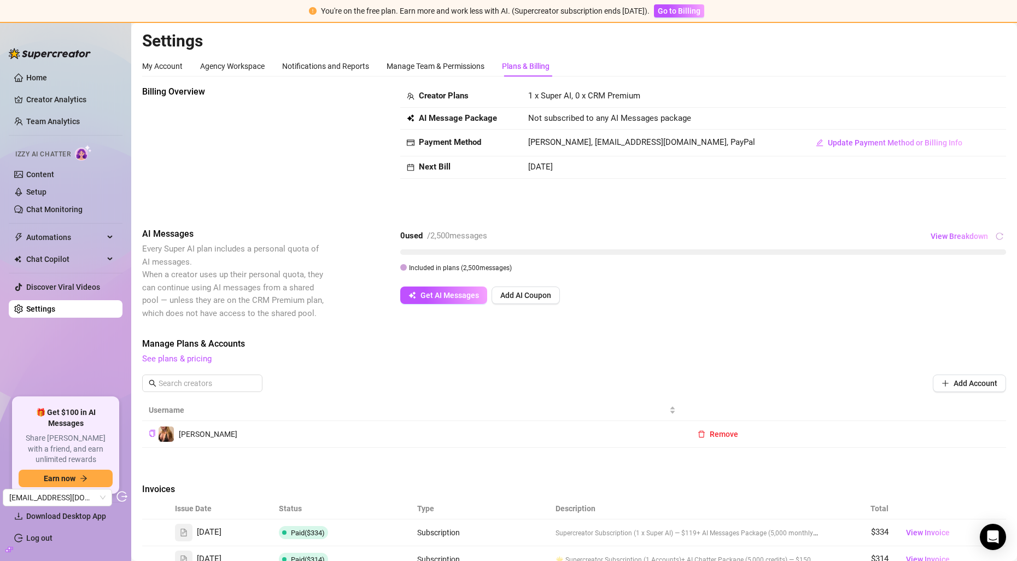 This screenshot has height=561, width=1017. Describe the element at coordinates (724, 434) in the screenshot. I see `span: Remove` at that location.